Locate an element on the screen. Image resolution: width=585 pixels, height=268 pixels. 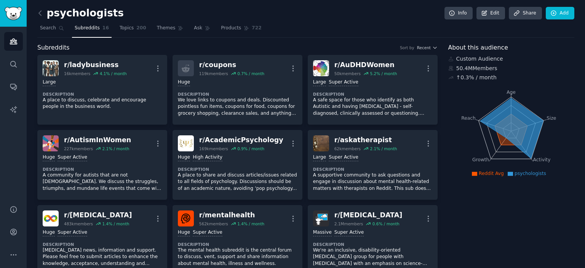
div: 5.2 % / month is located at coordinates (383, 73).